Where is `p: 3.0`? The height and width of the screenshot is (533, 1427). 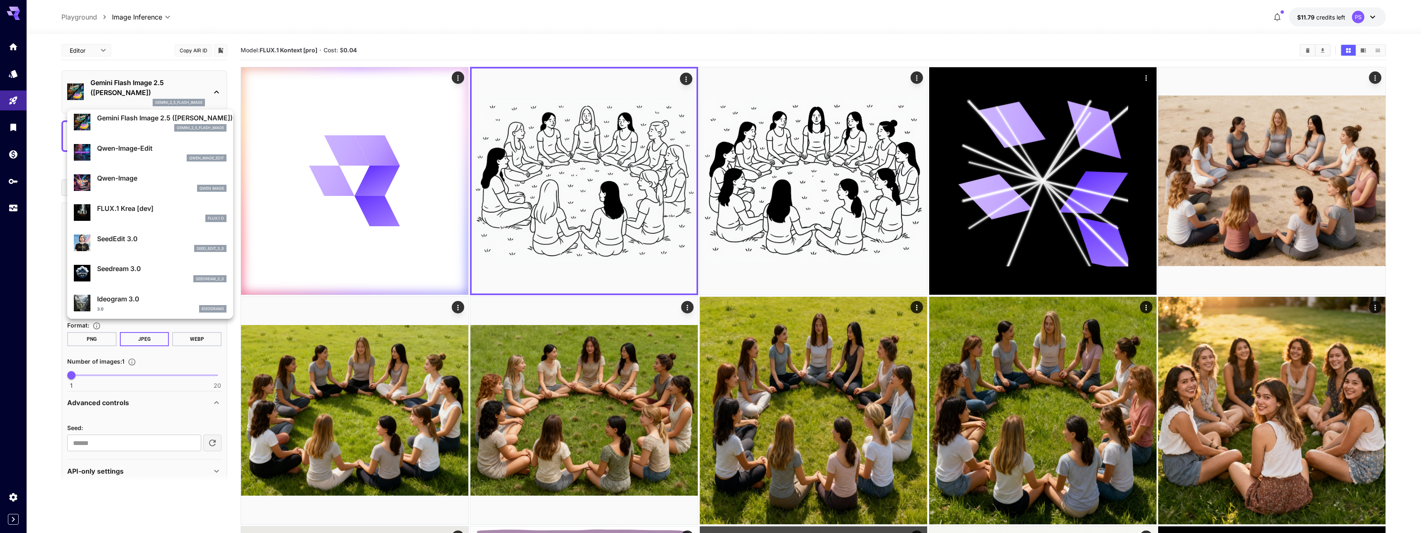 p: 3.0 is located at coordinates (100, 309).